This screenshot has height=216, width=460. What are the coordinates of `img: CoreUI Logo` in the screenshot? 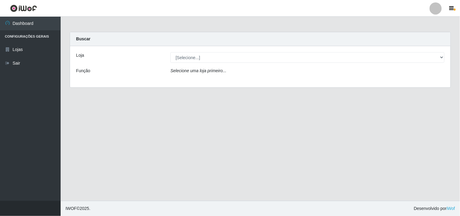 It's located at (23, 8).